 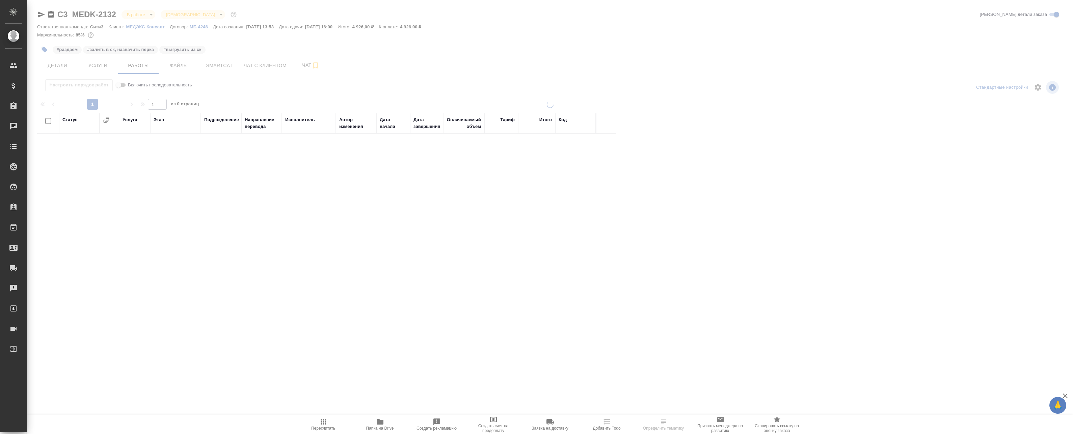 I want to click on div: Итого, so click(x=545, y=120).